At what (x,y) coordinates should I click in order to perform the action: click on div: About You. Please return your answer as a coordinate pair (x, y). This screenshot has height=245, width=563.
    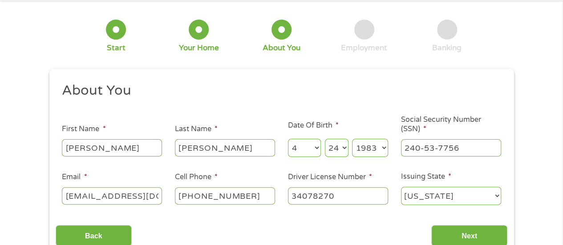
    Looking at the image, I should click on (281, 48).